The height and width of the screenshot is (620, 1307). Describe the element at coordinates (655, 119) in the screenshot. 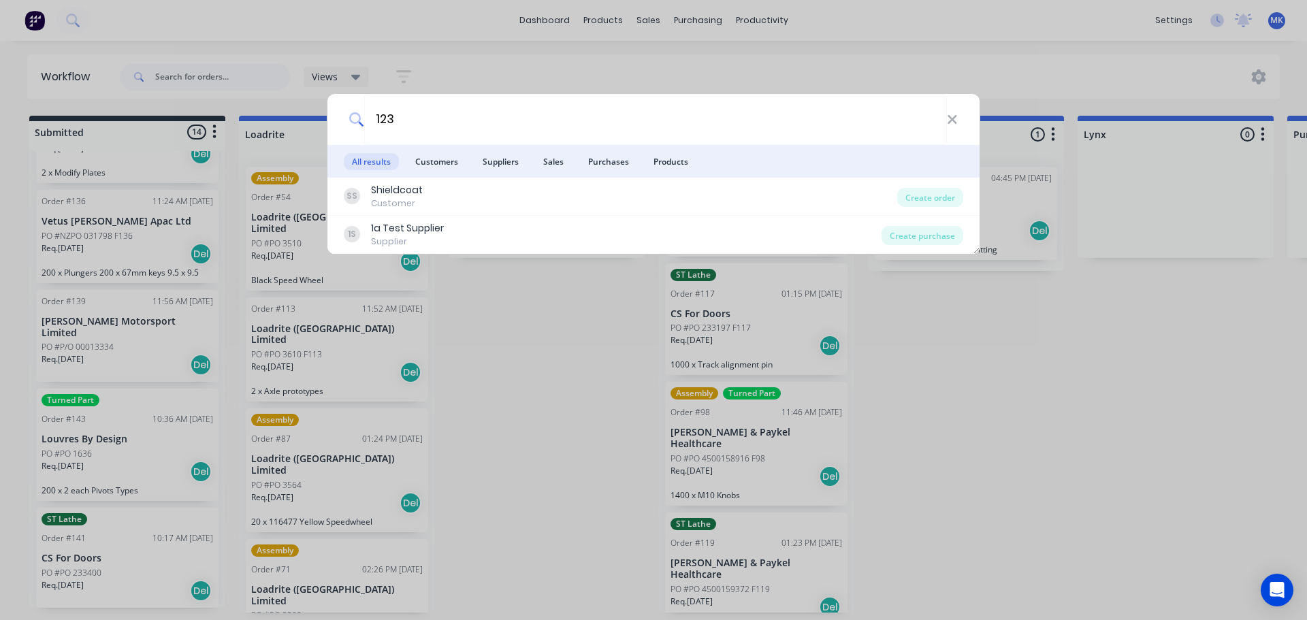

I see `input: Start typing a customer or supplier name to create a new order...` at that location.